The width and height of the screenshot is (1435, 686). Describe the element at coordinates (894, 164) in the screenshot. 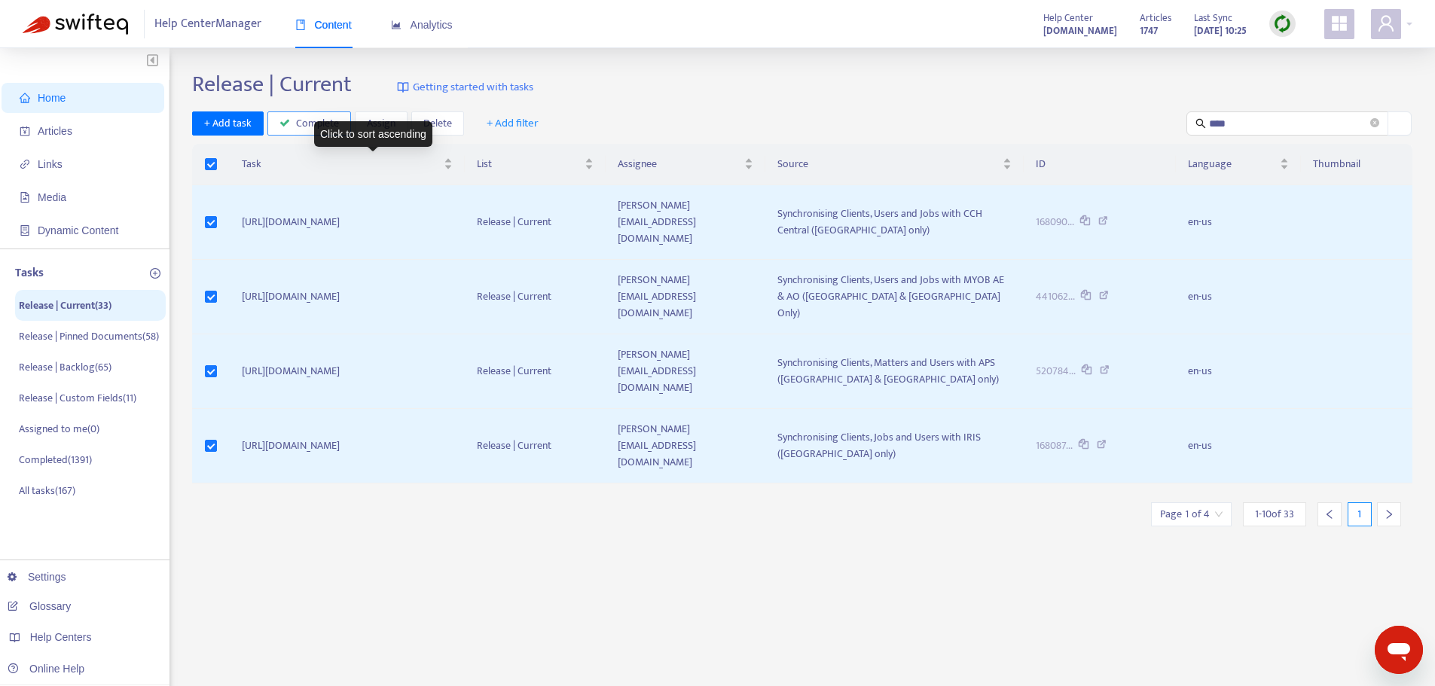

I see `th: Source` at that location.